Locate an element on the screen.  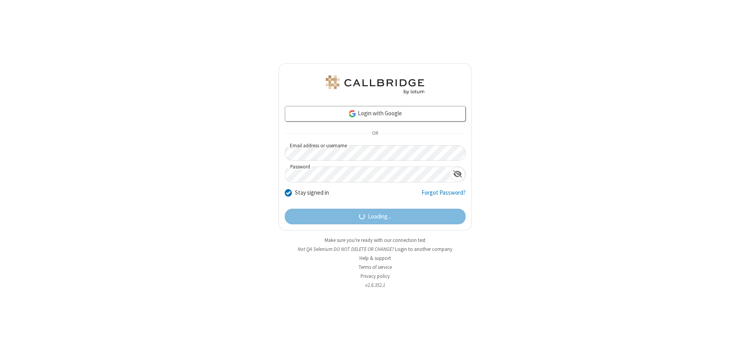
a: Terms of service is located at coordinates (375, 267).